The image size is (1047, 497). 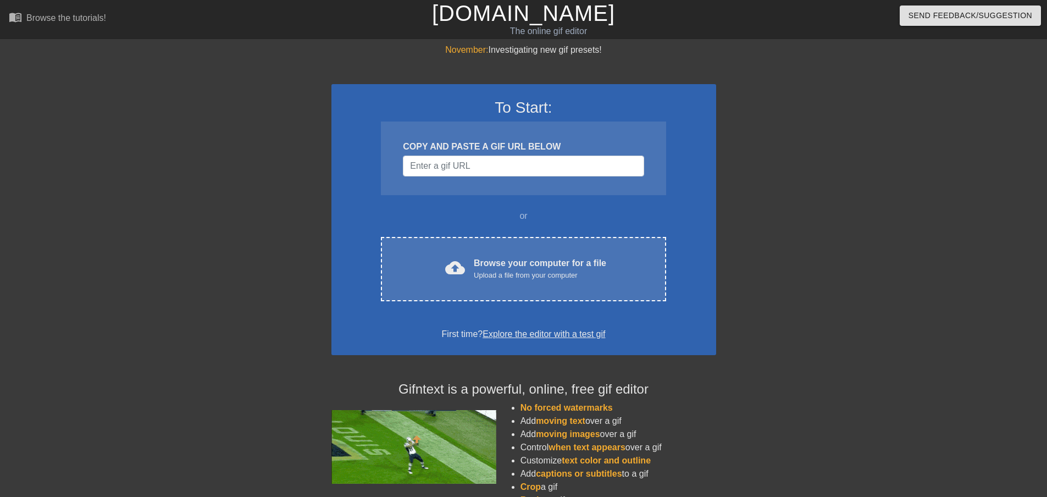 What do you see at coordinates (57, 19) in the screenshot?
I see `a: Browse the tutorials!` at bounding box center [57, 19].